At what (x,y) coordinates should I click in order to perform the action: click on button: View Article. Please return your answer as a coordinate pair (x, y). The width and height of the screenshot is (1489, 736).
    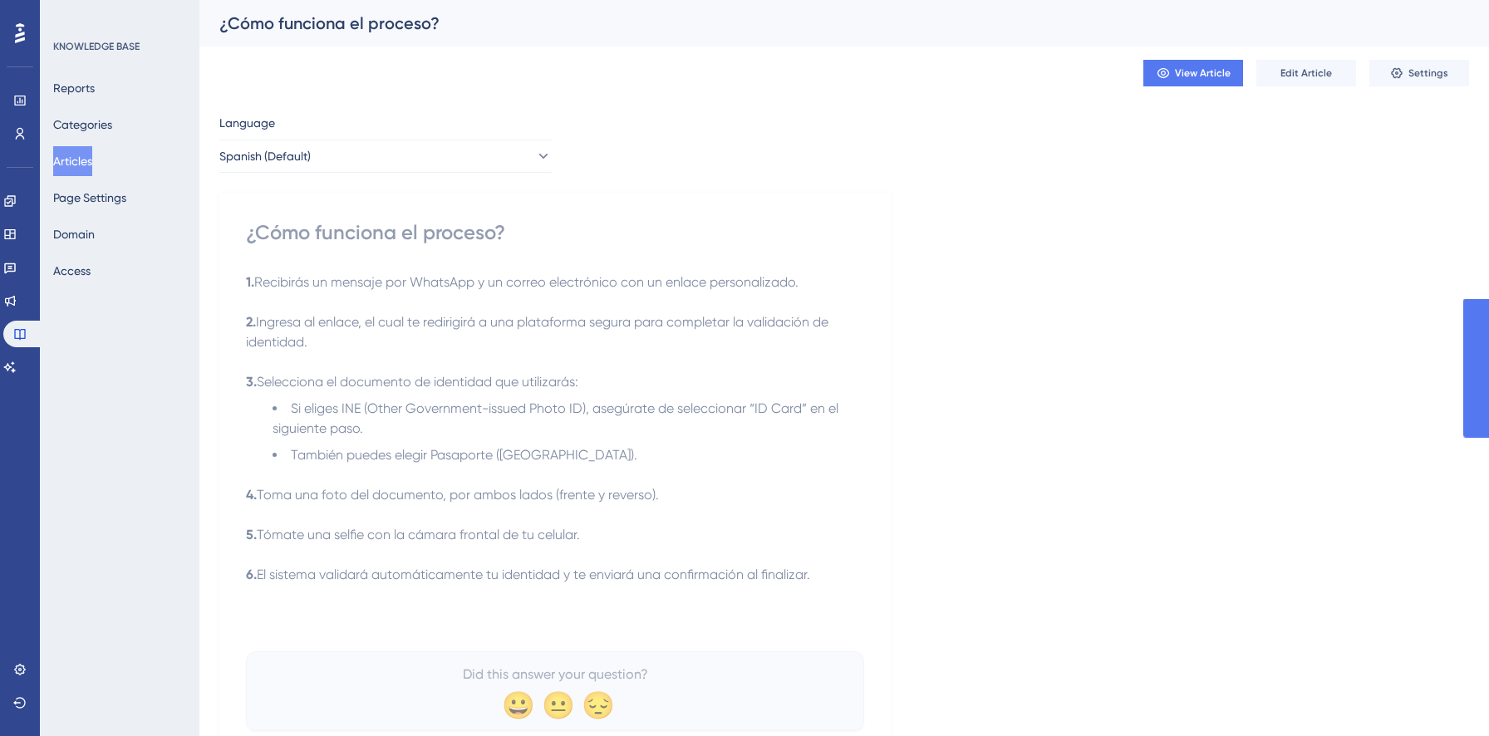
    Looking at the image, I should click on (1193, 73).